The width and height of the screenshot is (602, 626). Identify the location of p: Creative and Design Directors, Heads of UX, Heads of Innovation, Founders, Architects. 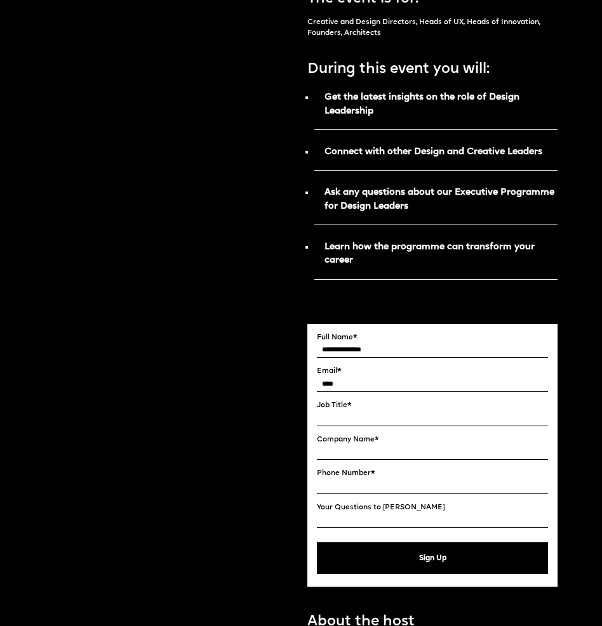
(432, 28).